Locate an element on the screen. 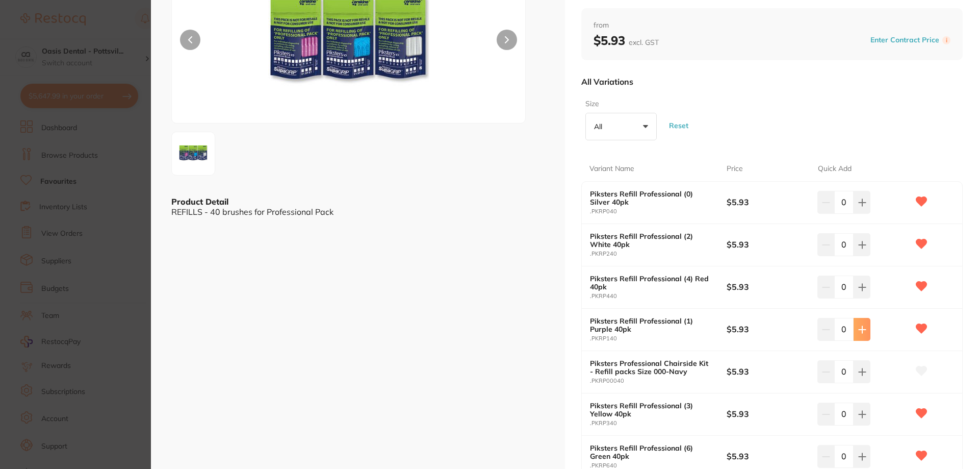 This screenshot has height=469, width=979. b: Piksters Refill Professional (6) Green 40pk is located at coordinates (651, 452).